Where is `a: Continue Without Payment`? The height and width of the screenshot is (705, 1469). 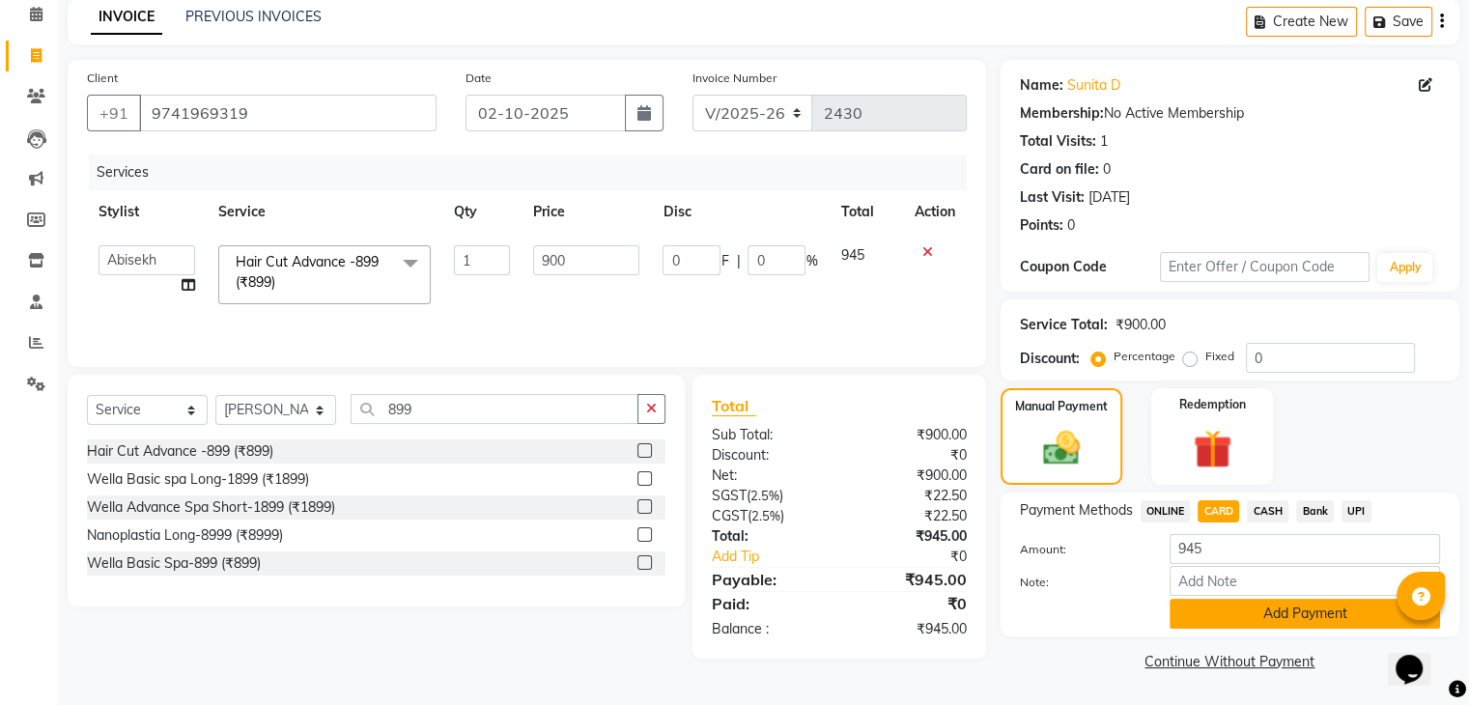 a: Continue Without Payment is located at coordinates (1229, 661).